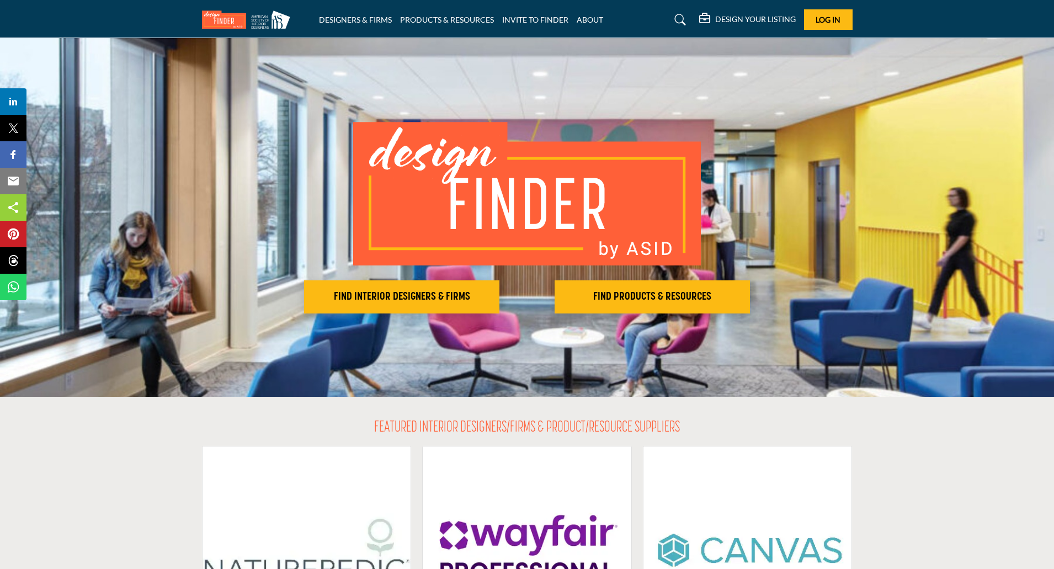 The height and width of the screenshot is (569, 1054). I want to click on a: ABOUT, so click(590, 19).